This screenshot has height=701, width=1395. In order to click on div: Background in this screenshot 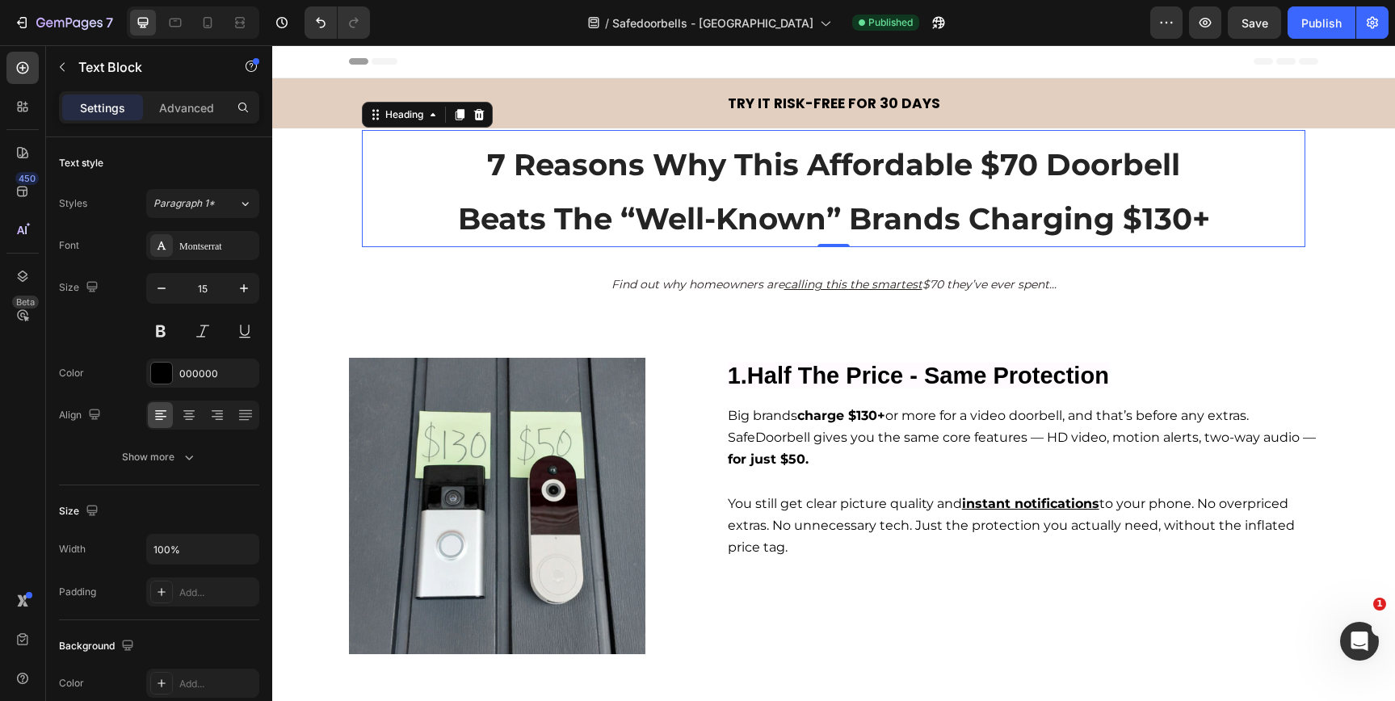, I will do `click(98, 646)`.